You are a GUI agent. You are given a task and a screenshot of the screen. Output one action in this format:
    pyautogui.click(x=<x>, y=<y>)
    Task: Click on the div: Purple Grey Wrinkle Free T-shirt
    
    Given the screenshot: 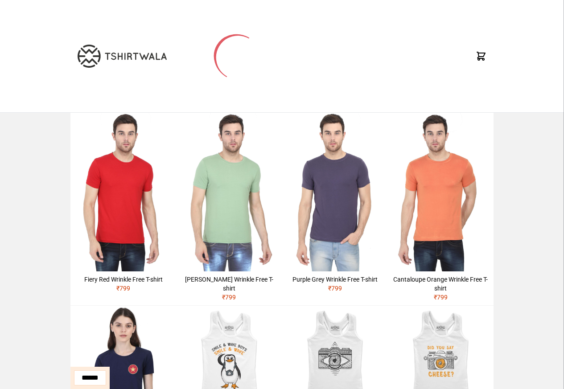 What is the action you would take?
    pyautogui.click(x=335, y=280)
    